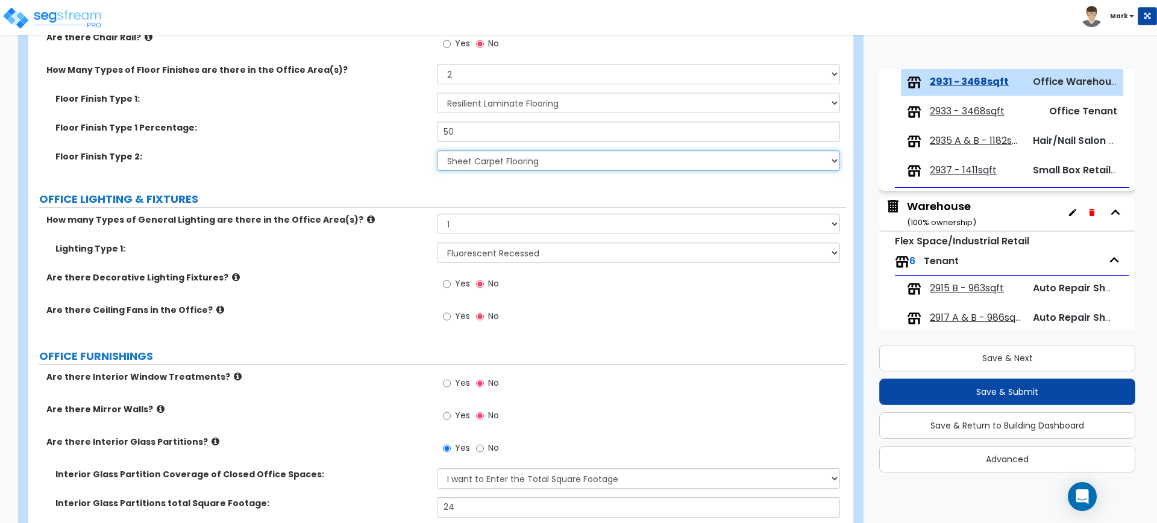 This screenshot has height=523, width=1157. What do you see at coordinates (237, 442) in the screenshot?
I see `label: Are there Interior Glass Partitions?` at bounding box center [237, 442].